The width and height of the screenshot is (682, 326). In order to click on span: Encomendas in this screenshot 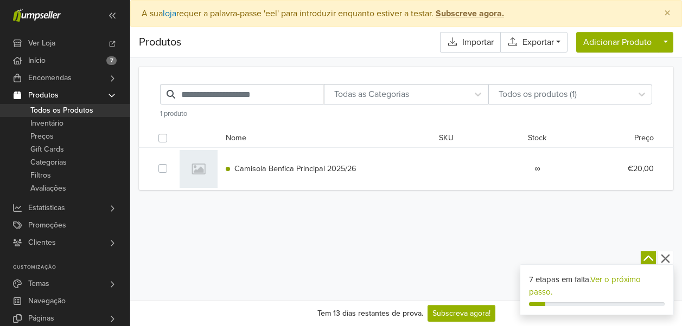, I will do `click(50, 78)`.